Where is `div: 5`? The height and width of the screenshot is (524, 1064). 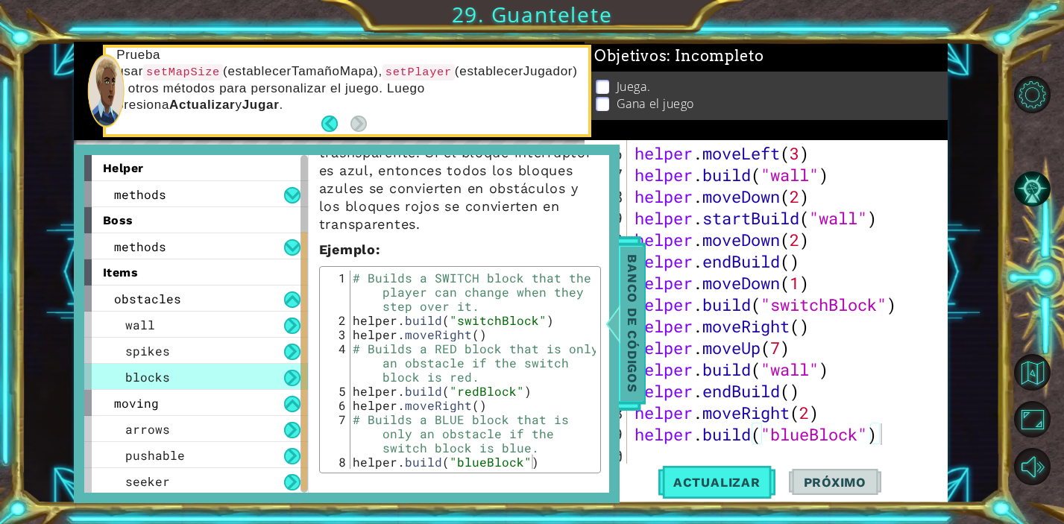 div: 5 is located at coordinates (337, 391).